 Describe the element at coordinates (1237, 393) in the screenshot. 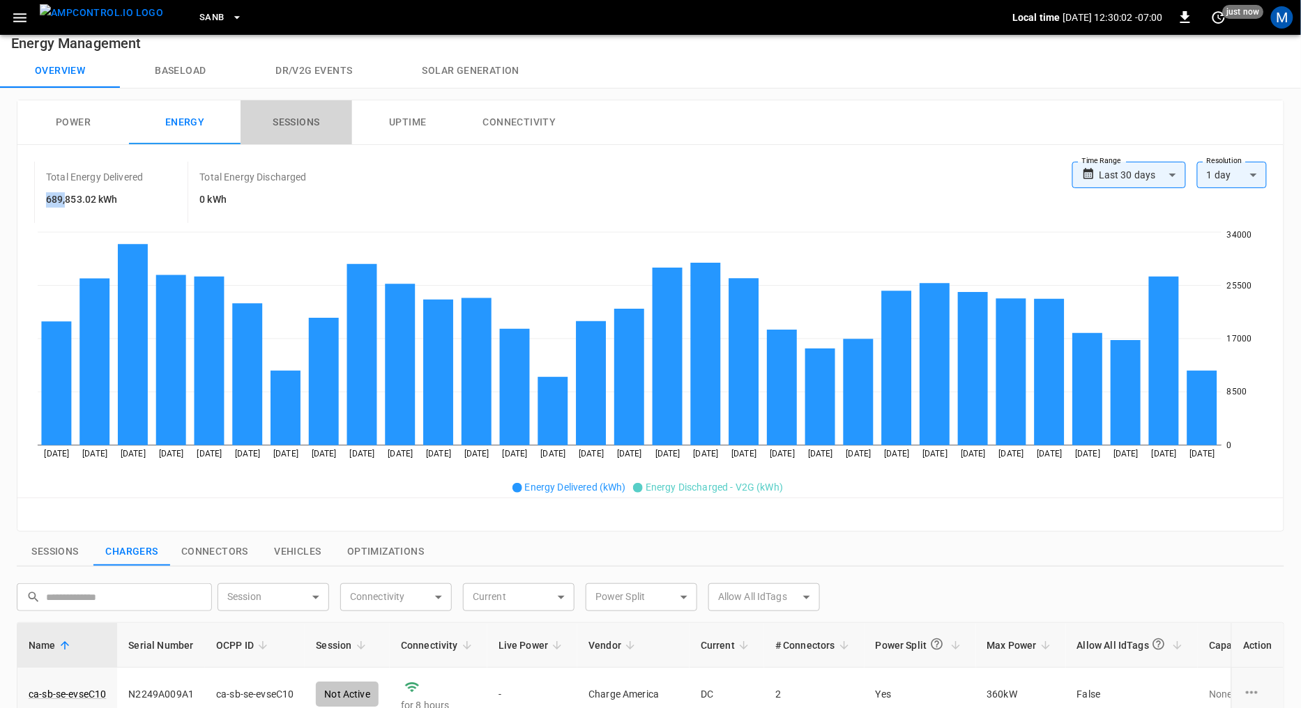

I see `tspan: 8500` at that location.